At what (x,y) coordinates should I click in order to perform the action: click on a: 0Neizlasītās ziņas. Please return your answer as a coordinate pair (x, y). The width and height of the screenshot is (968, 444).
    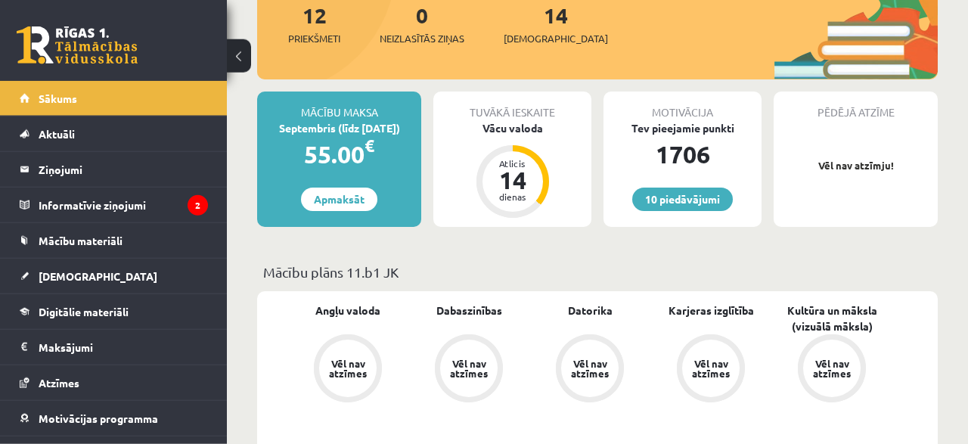
    Looking at the image, I should click on (422, 23).